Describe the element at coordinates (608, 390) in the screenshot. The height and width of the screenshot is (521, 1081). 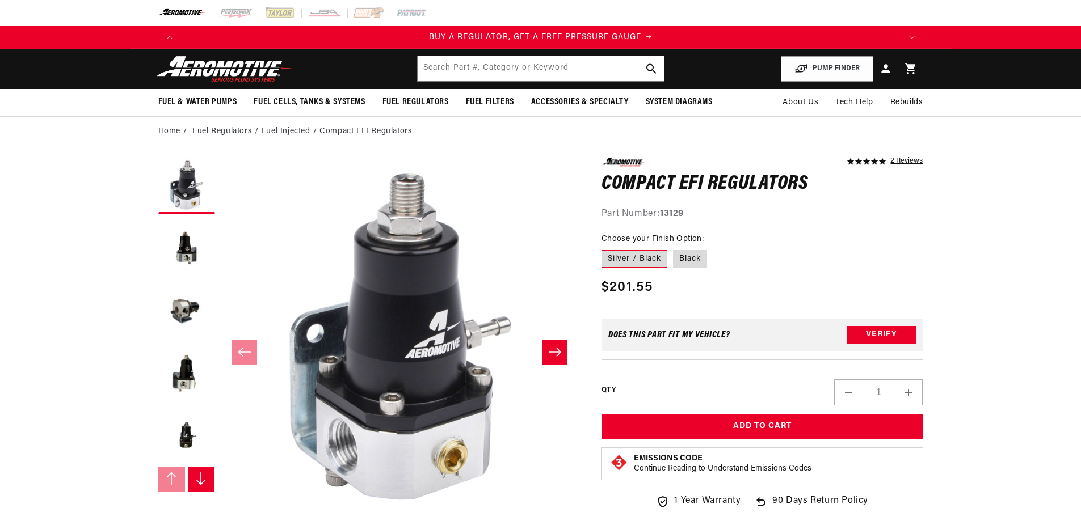
I see `label: QTY` at that location.